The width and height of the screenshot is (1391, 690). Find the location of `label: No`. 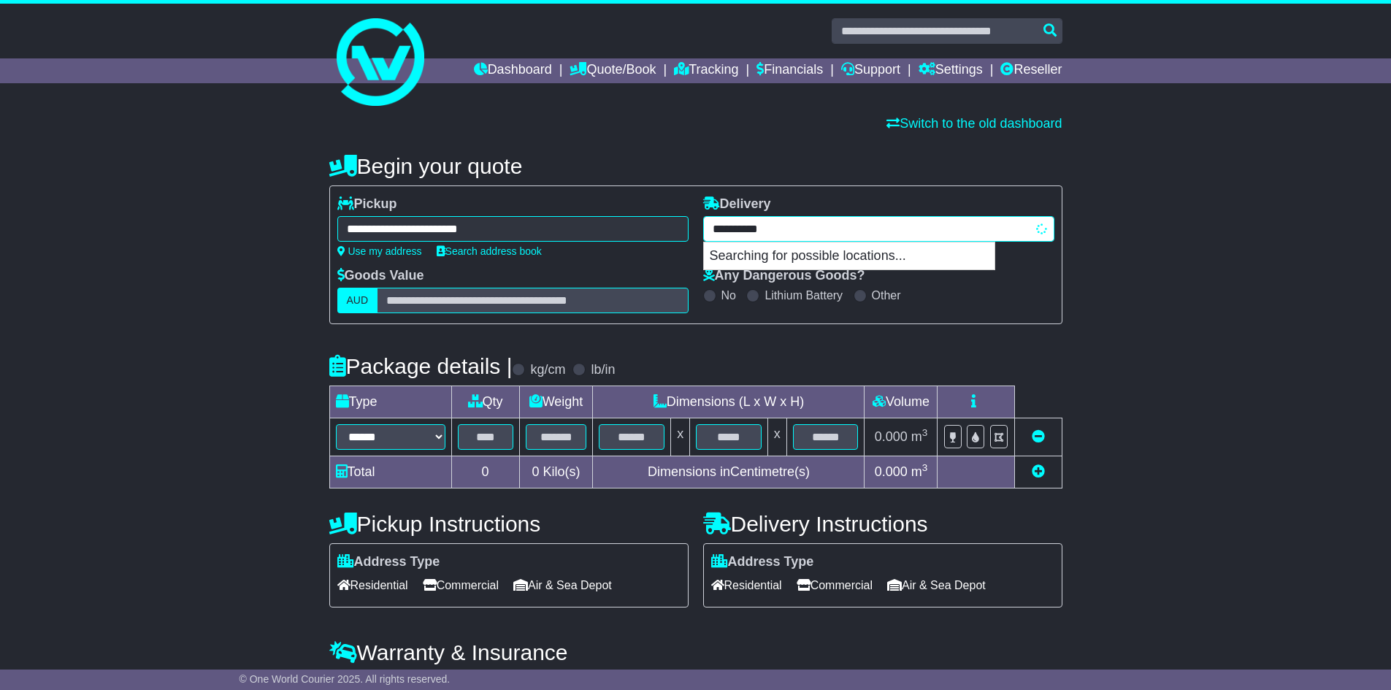

label: No is located at coordinates (729, 295).